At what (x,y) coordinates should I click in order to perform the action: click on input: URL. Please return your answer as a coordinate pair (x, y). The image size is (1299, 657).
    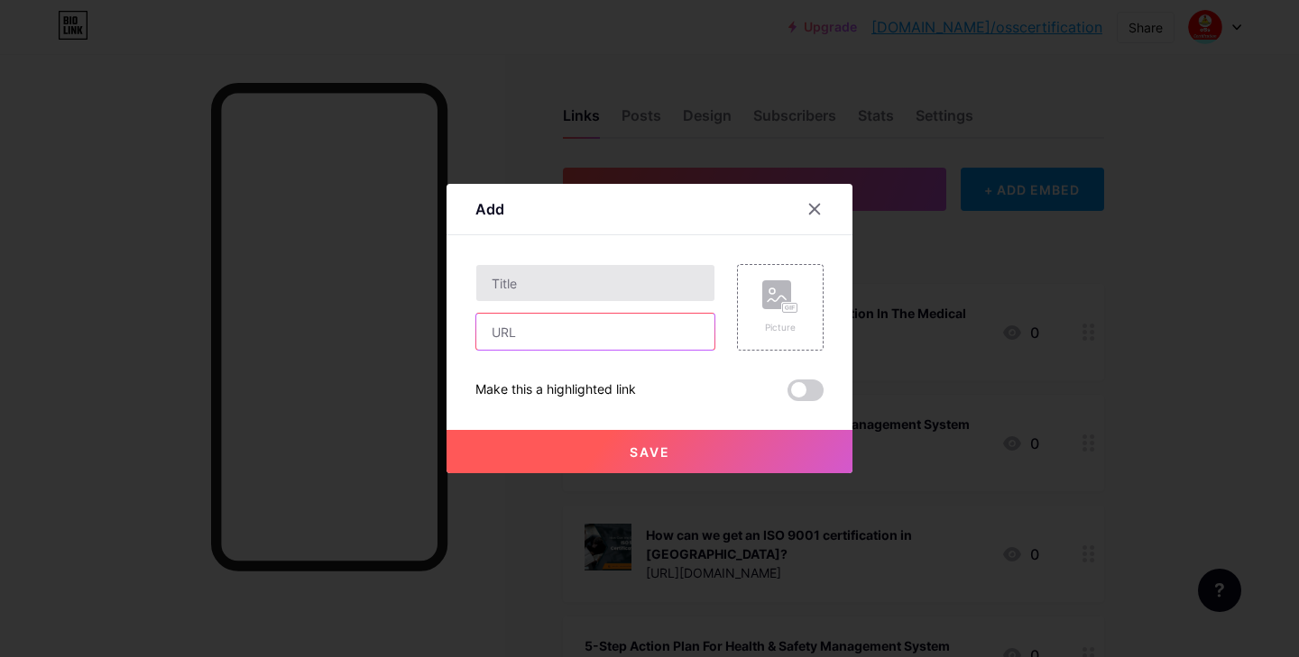
    Looking at the image, I should click on (595, 332).